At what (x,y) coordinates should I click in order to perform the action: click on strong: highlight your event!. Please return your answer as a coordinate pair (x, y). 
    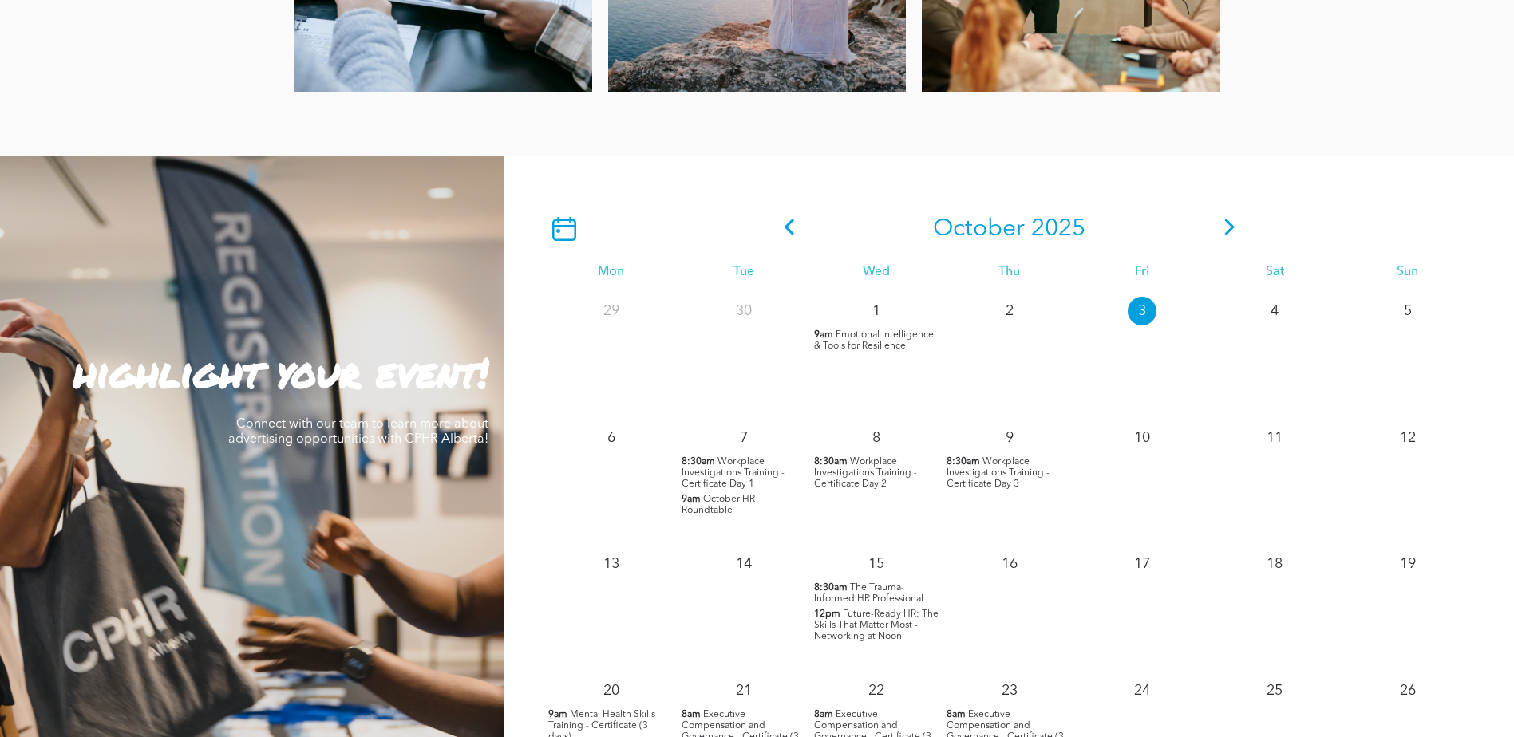
    Looking at the image, I should click on (281, 372).